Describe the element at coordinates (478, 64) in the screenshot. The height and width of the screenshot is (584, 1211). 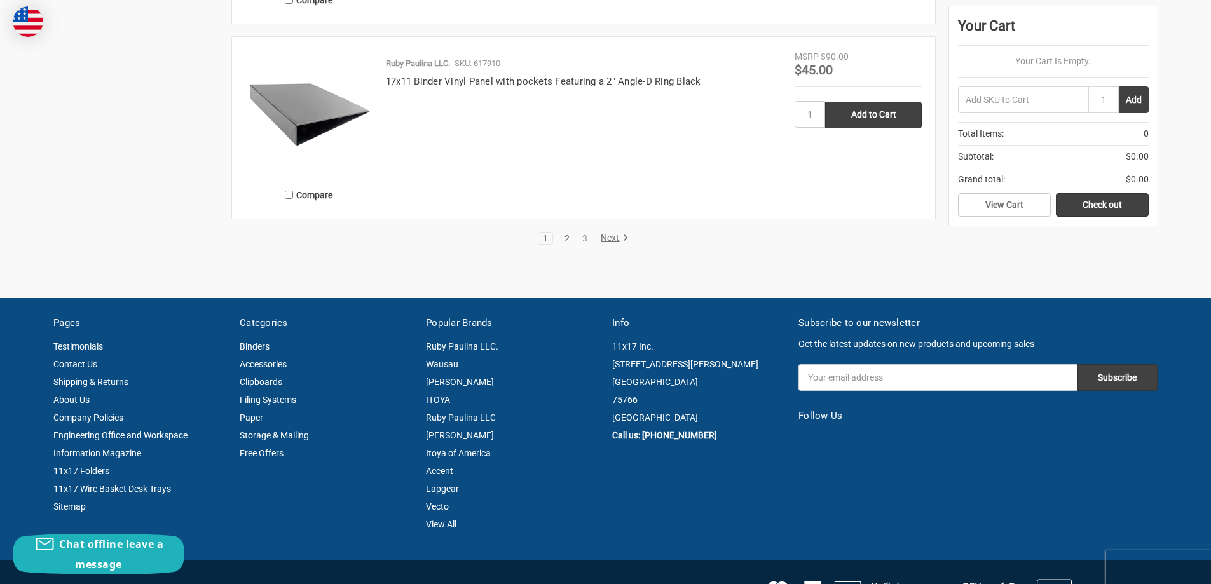
I see `p: SKU: 617910` at that location.